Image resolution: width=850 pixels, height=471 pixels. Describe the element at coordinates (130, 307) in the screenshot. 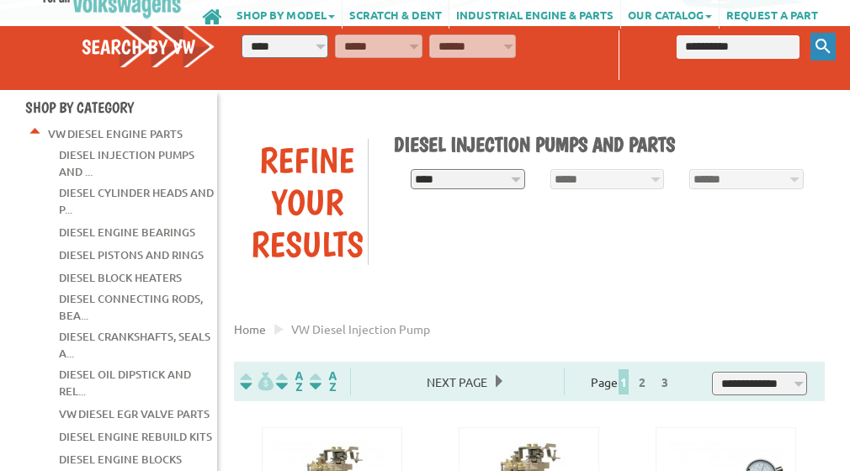

I see `a: Diesel Connecting Rods, Bea...` at that location.